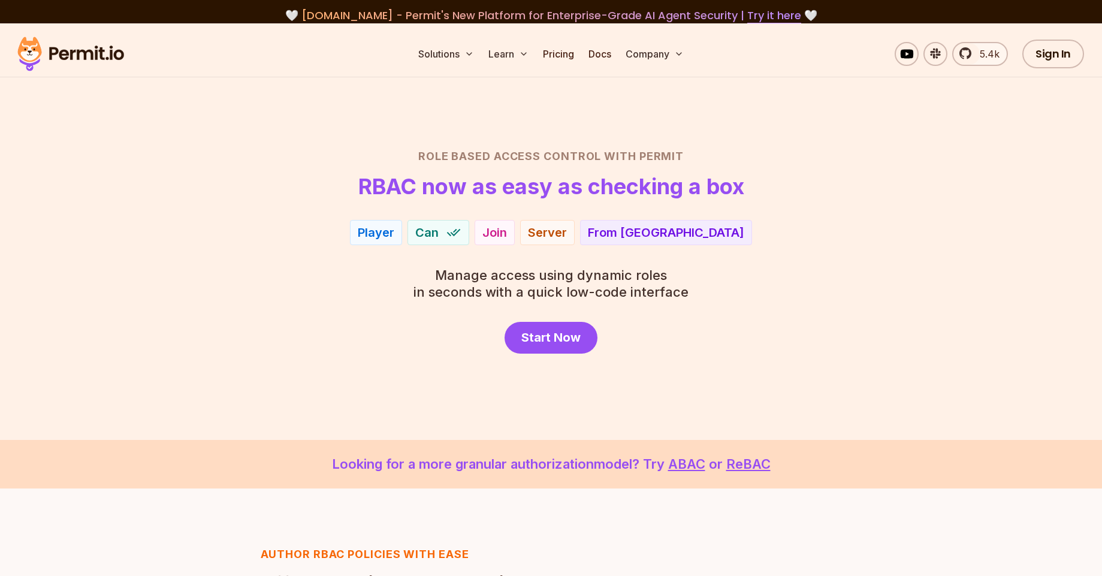 Image resolution: width=1102 pixels, height=576 pixels. Describe the element at coordinates (446, 54) in the screenshot. I see `button: Solutions` at that location.